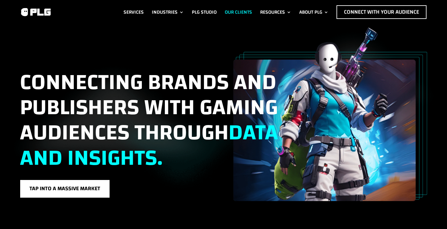 This screenshot has width=447, height=229. I want to click on span: data and insights., so click(149, 145).